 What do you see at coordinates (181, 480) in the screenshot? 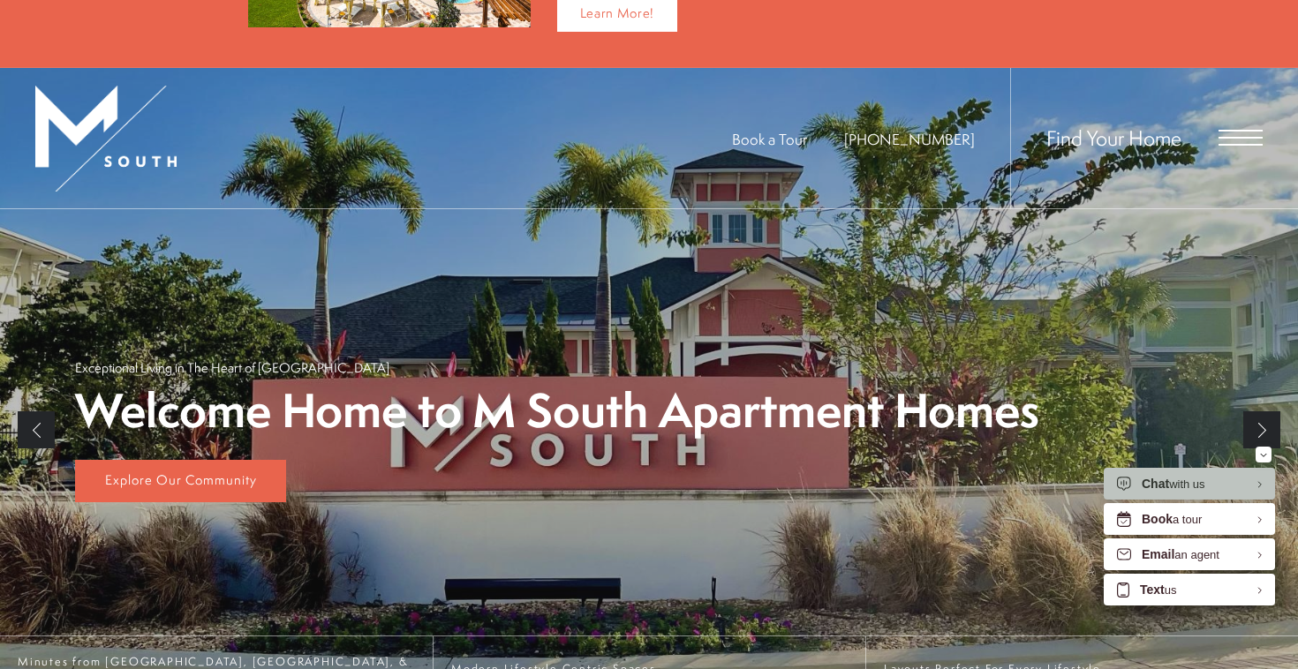
I see `span: Explore Our Community` at bounding box center [181, 480].